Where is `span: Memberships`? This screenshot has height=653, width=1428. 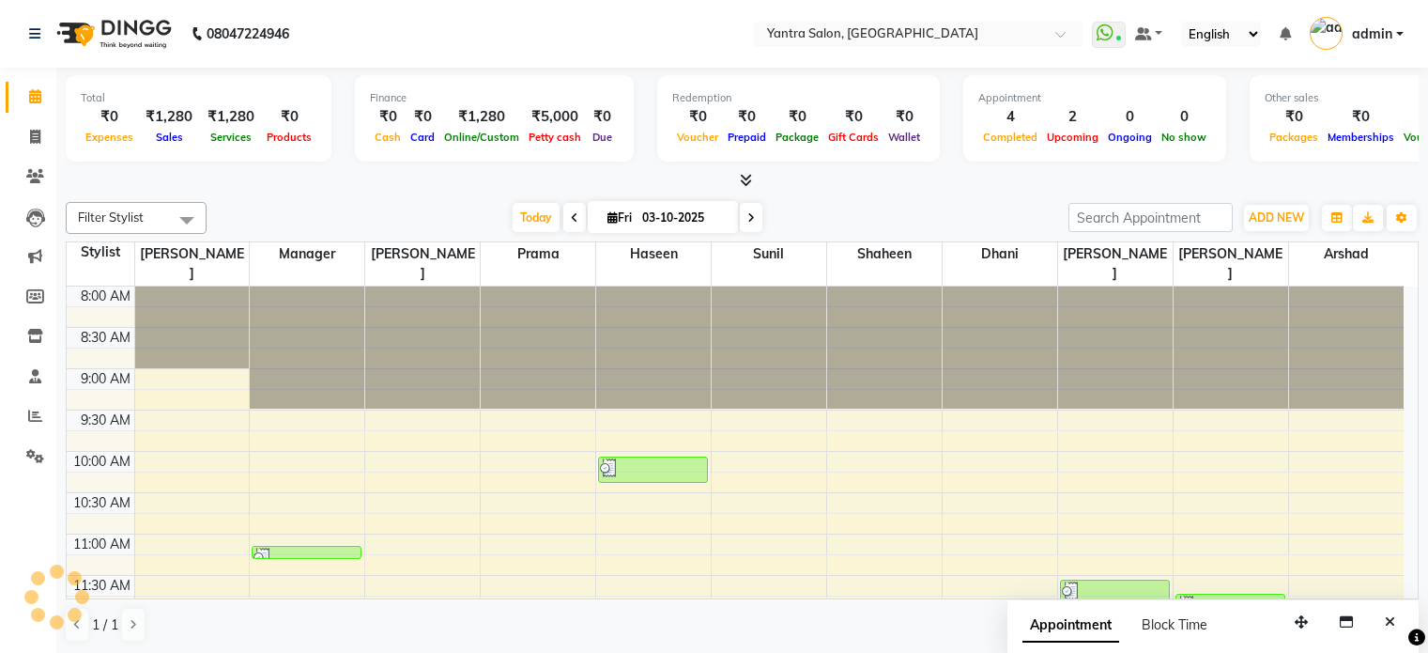 span: Memberships is located at coordinates (1361, 137).